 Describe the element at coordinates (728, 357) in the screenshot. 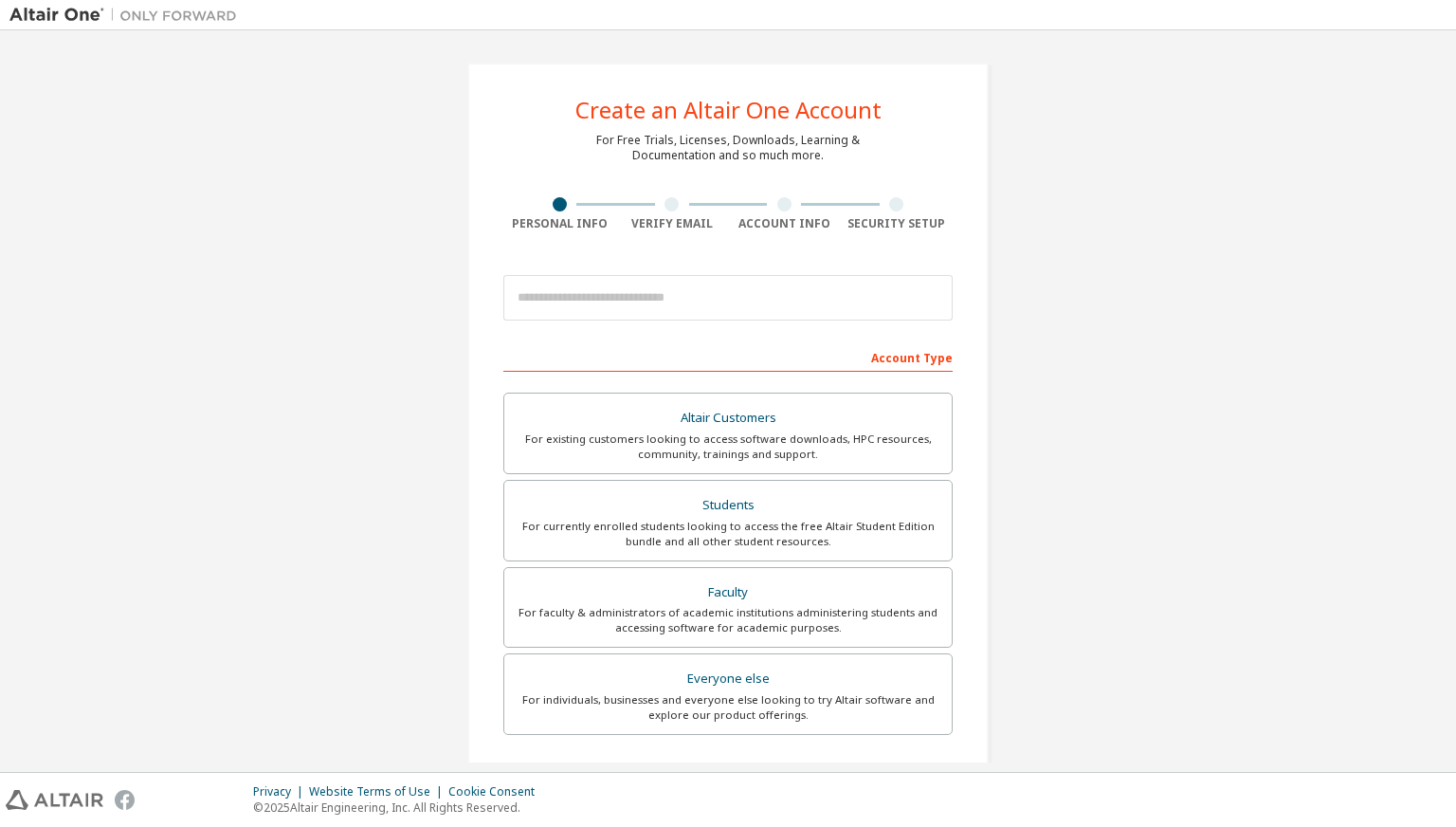

I see `div: Account Type` at that location.